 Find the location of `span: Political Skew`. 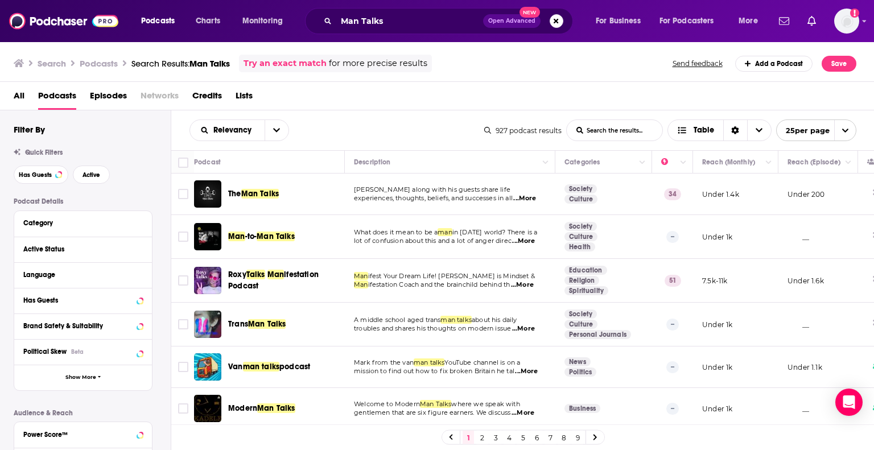

span: Political Skew is located at coordinates (45, 352).